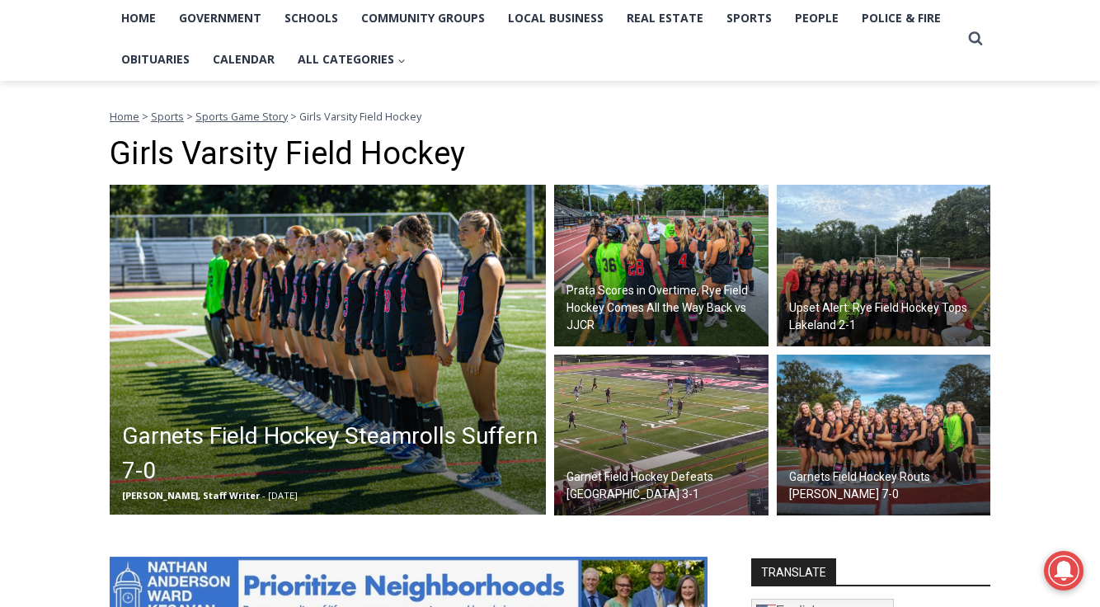  Describe the element at coordinates (155, 59) in the screenshot. I see `a: Obituaries` at that location.